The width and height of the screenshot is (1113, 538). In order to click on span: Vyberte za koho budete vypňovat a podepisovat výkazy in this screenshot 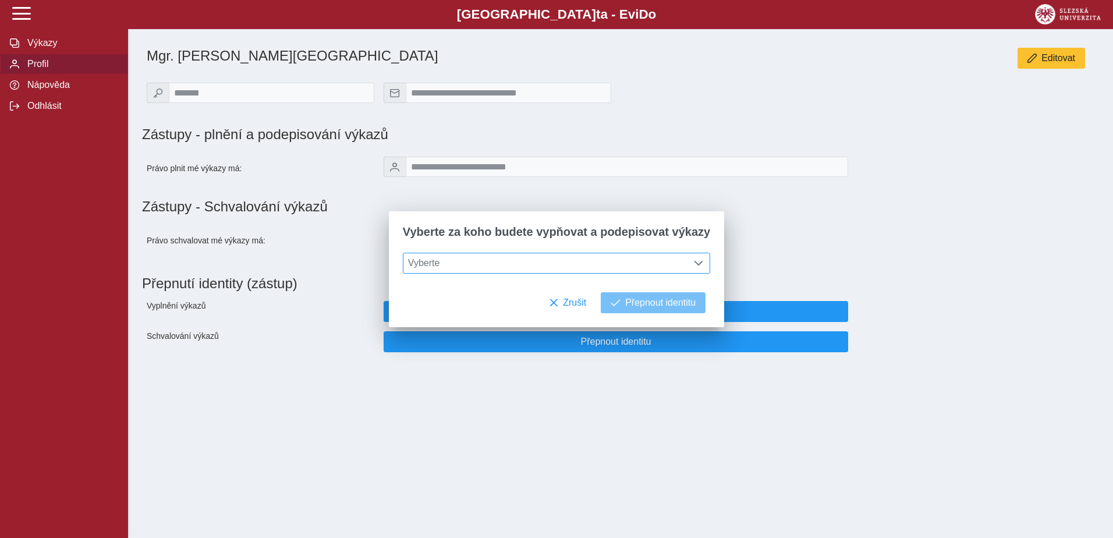, I will do `click(556, 232)`.